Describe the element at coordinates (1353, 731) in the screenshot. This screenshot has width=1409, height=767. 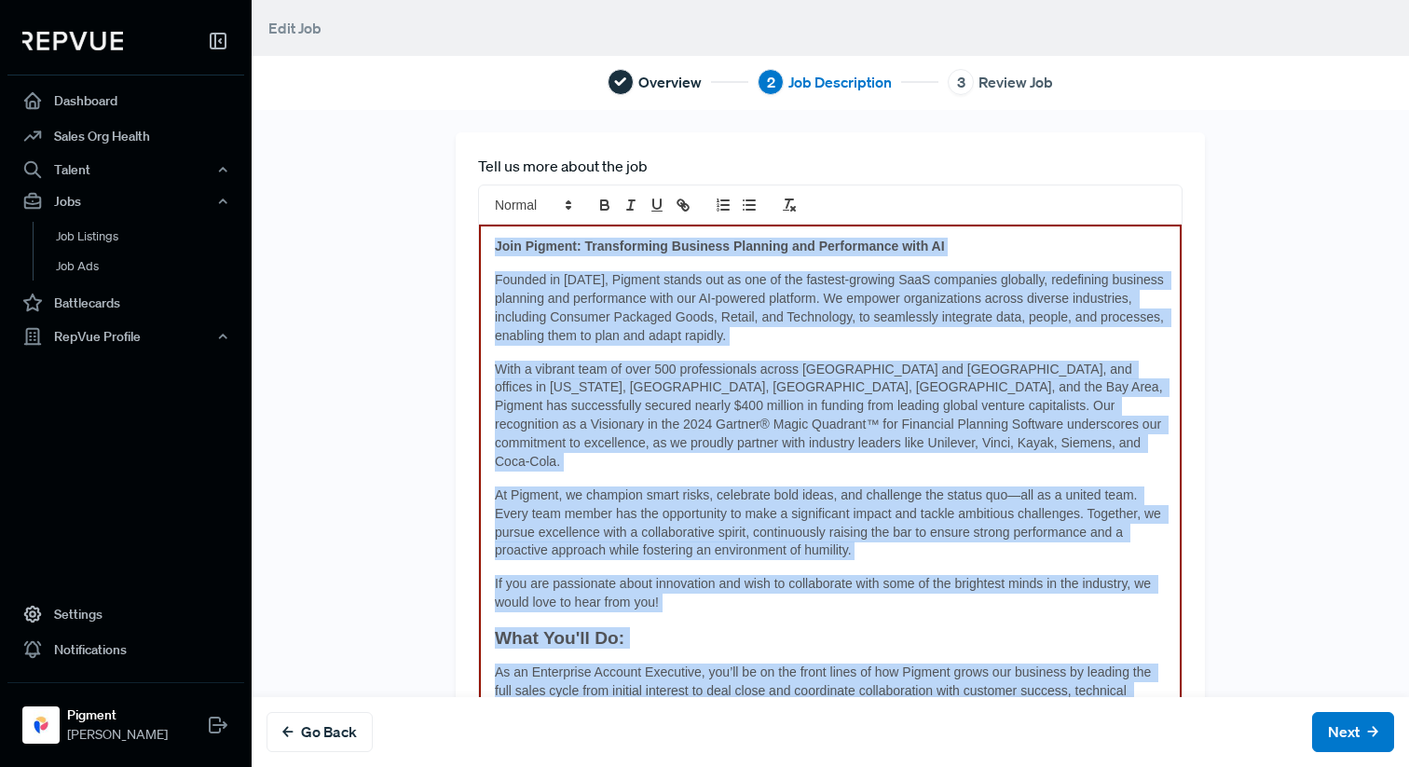
I see `button: Next` at that location.